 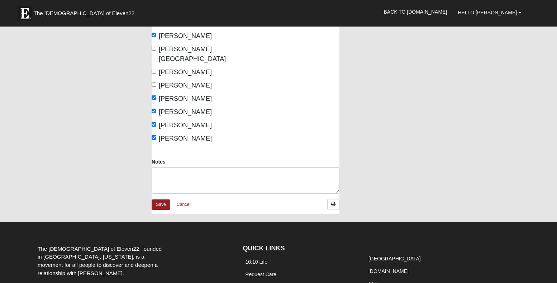 I want to click on a: Print Attendance Roster, so click(x=333, y=204).